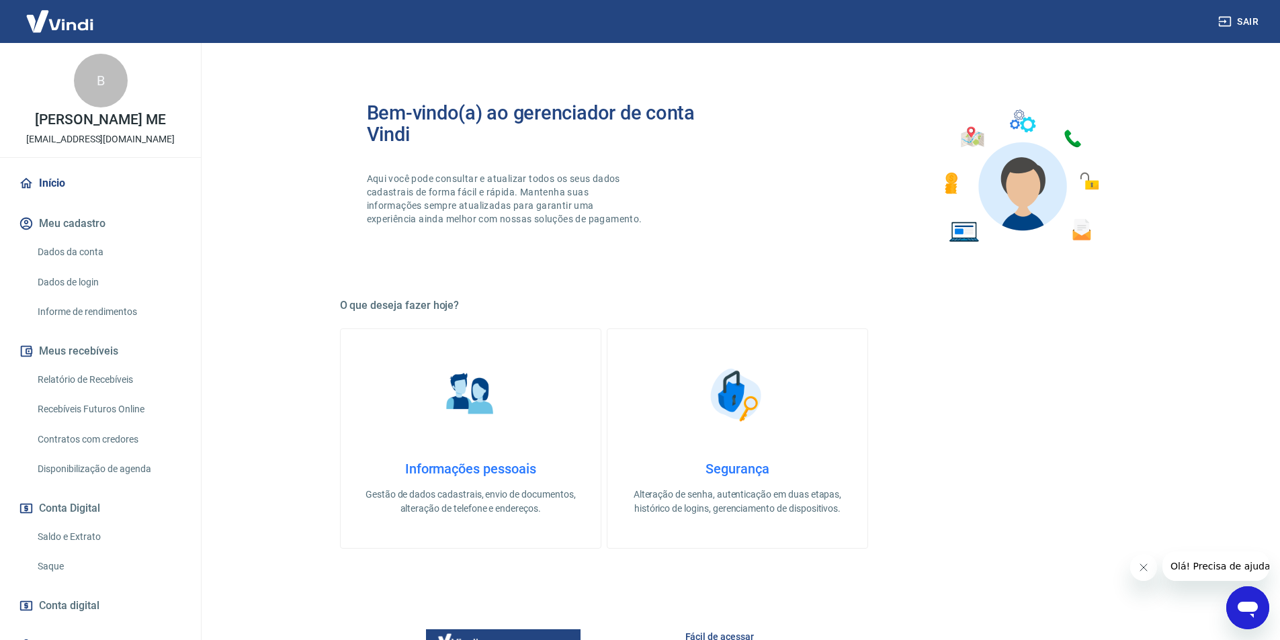  What do you see at coordinates (100, 183) in the screenshot?
I see `a: Início` at bounding box center [100, 183].